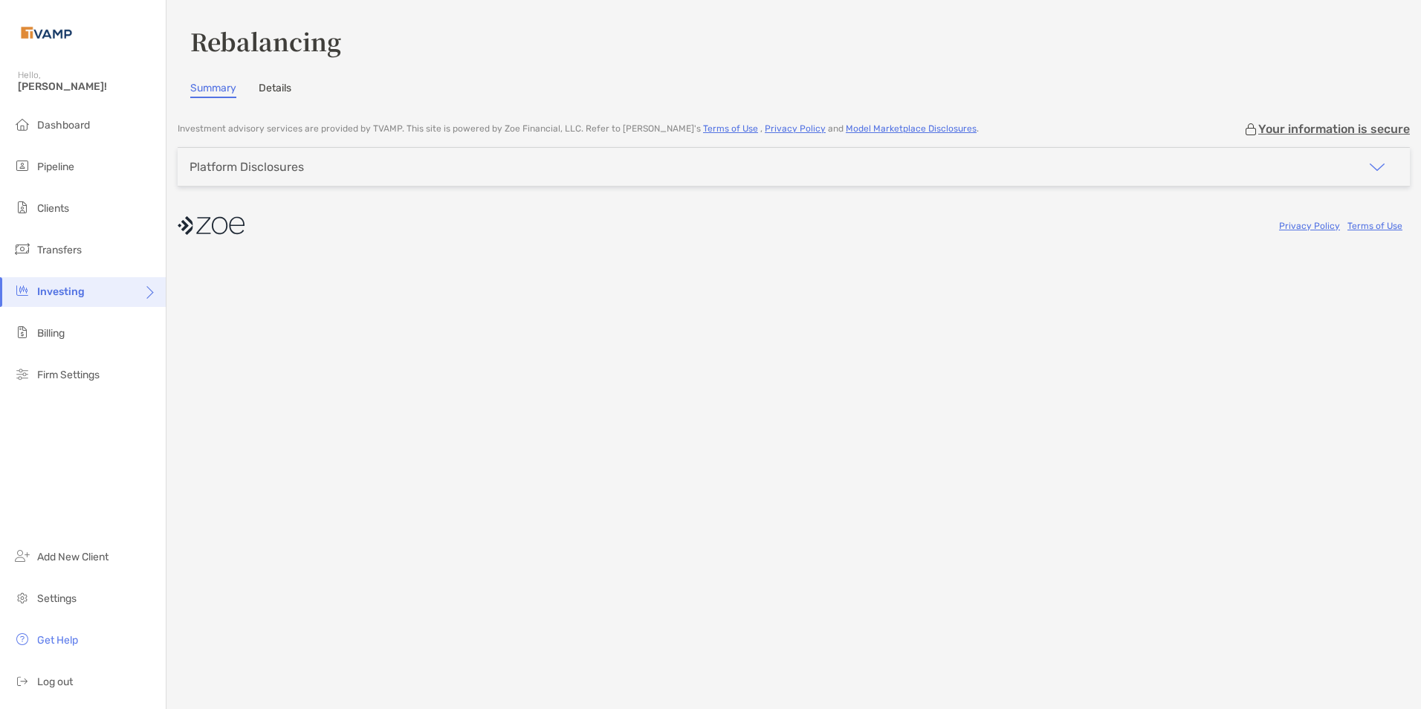  Describe the element at coordinates (578, 129) in the screenshot. I see `p: Investment advisory services are provided by TVAMP . This site is powered by Zoe Financial, LLC. ...` at that location.